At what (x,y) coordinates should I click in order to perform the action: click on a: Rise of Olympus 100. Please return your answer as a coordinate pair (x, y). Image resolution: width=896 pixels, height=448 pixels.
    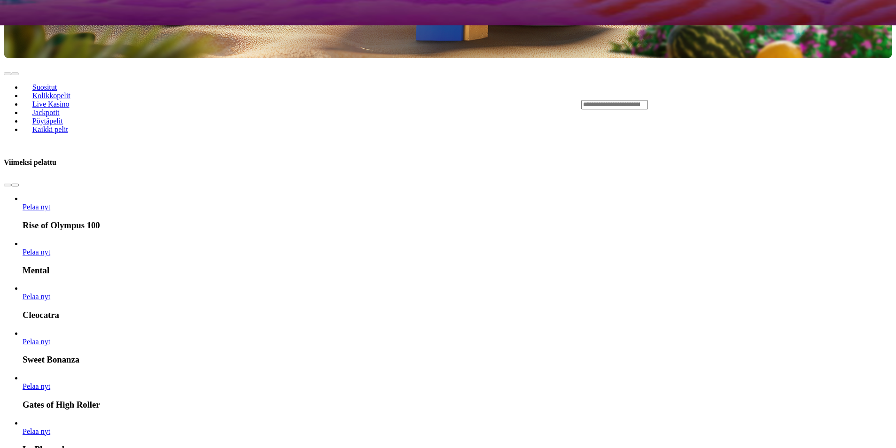
    Looking at the image, I should click on (36, 207).